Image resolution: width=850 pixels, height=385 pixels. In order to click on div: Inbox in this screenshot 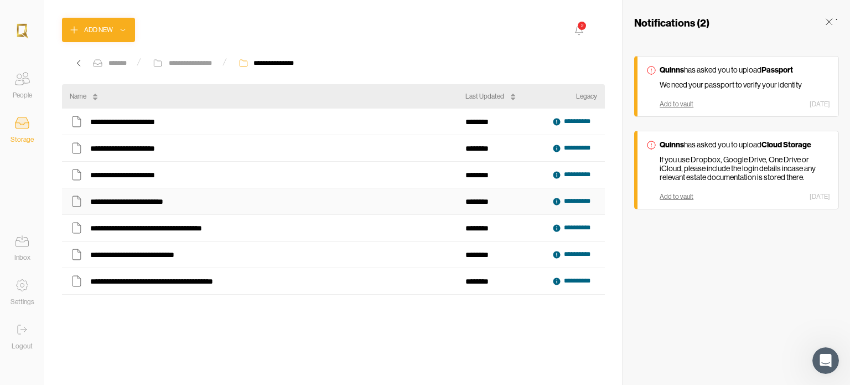, I will do `click(22, 257)`.